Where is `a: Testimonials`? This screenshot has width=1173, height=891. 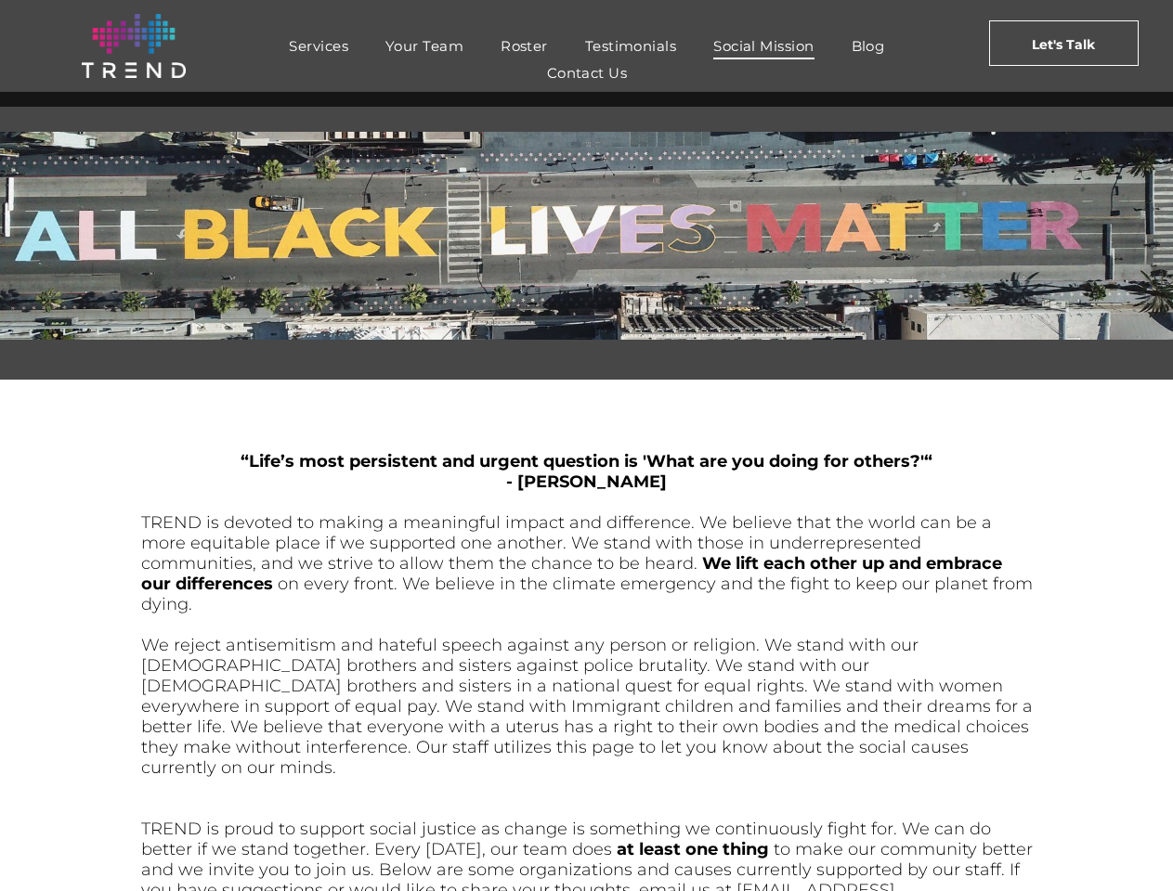 a: Testimonials is located at coordinates (630, 45).